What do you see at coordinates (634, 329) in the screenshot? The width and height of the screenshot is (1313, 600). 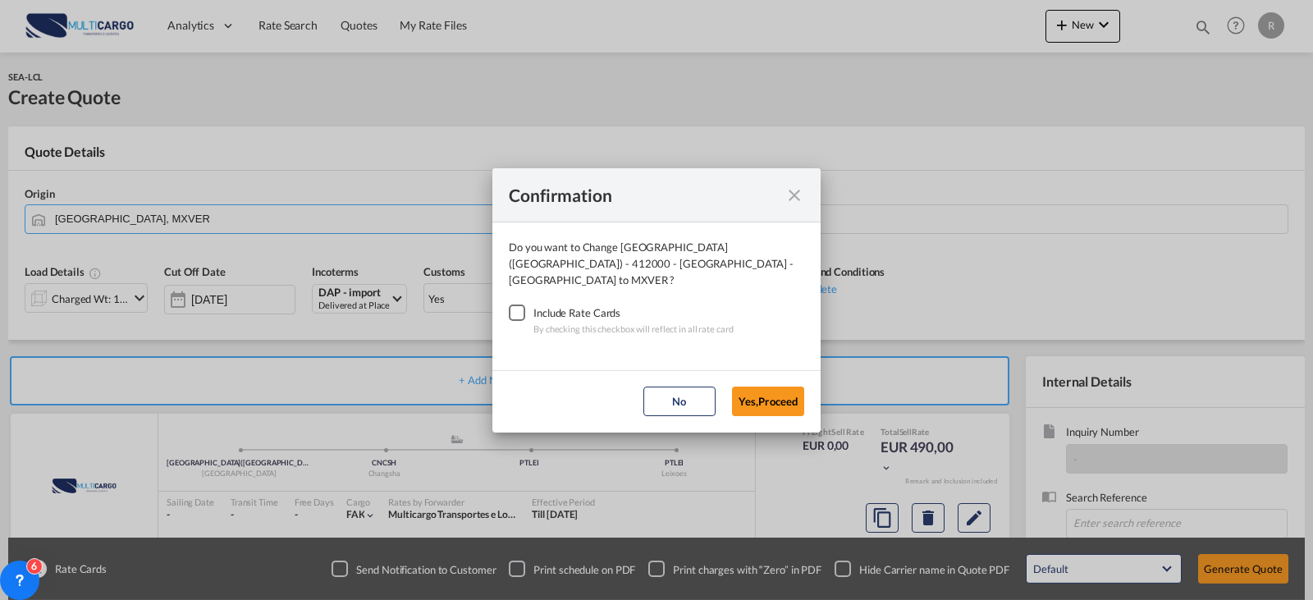 I see `div: By checking this checkbox will reflect in all rate card` at bounding box center [634, 329].